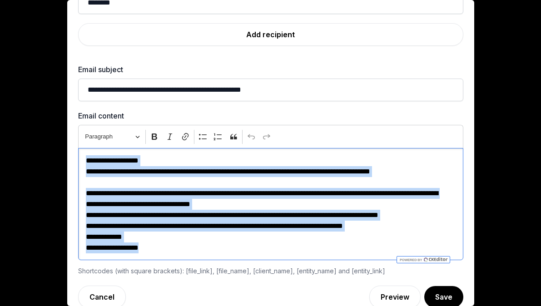  Describe the element at coordinates (271, 271) in the screenshot. I see `div: Shortcodes (with square brackets): [file_link], [file_name], [client_name], [entity_name] and [en...` at that location.